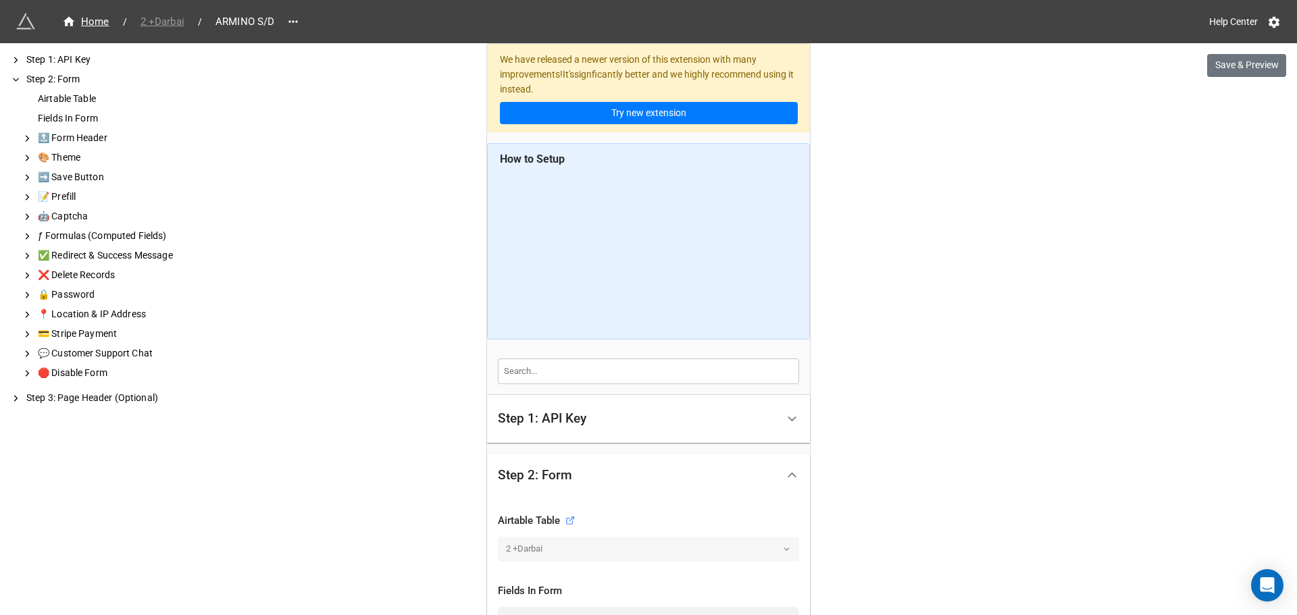 The height and width of the screenshot is (615, 1297). What do you see at coordinates (126, 197) in the screenshot?
I see `div: 📝 Prefill` at bounding box center [126, 197].